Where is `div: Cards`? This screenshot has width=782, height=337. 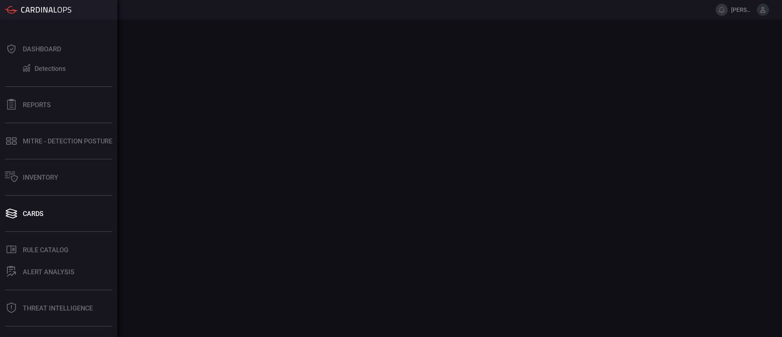 div: Cards is located at coordinates (33, 213).